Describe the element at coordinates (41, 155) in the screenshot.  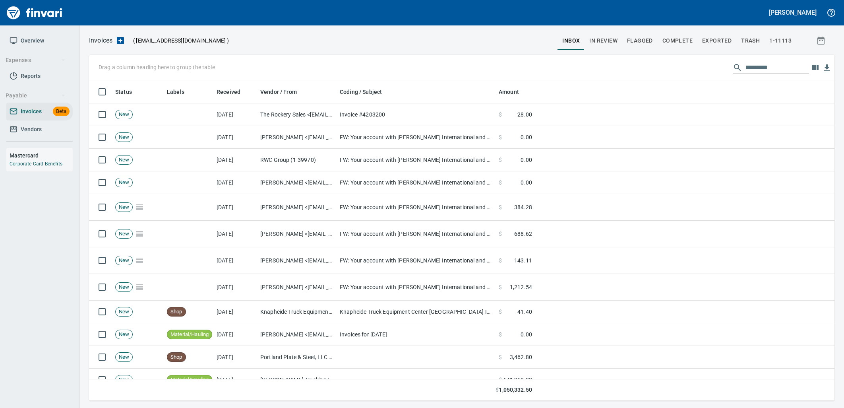
I see `h6: Mastercard` at that location.